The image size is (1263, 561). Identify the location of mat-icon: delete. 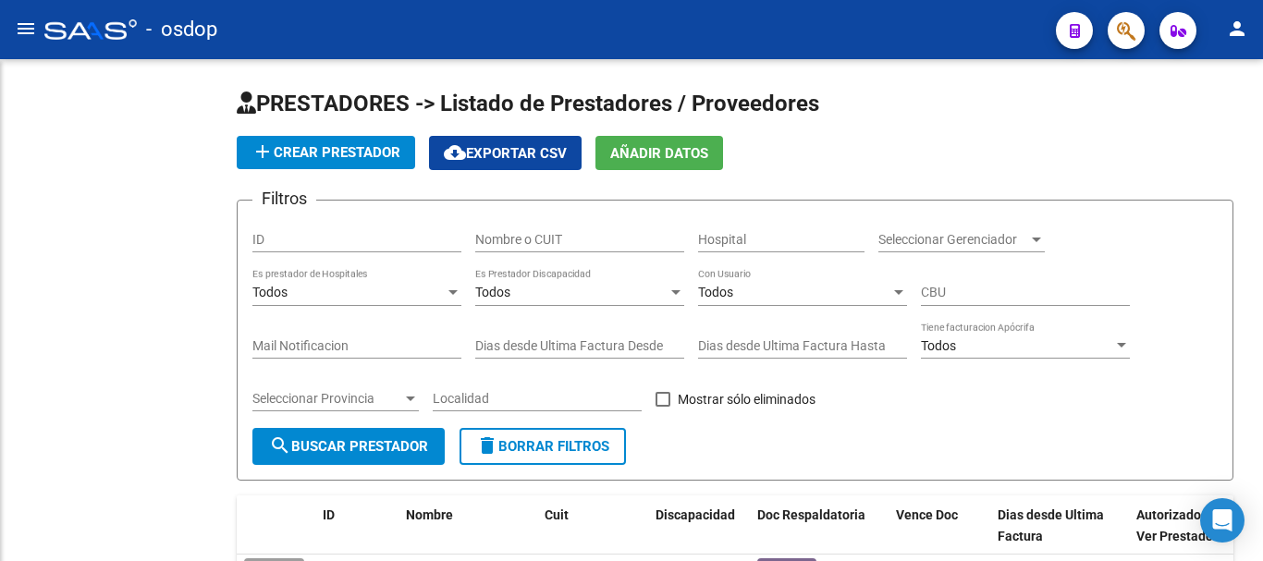
(487, 446).